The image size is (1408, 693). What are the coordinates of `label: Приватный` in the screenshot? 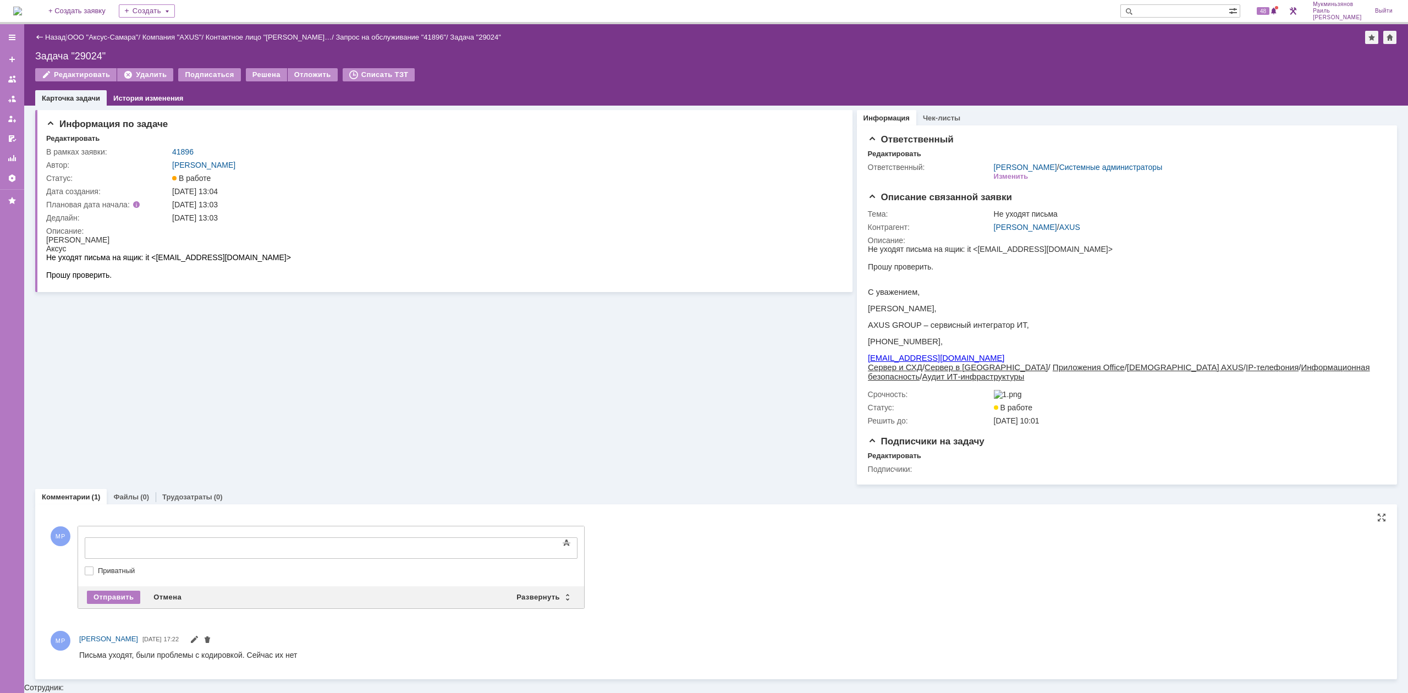 It's located at (337, 571).